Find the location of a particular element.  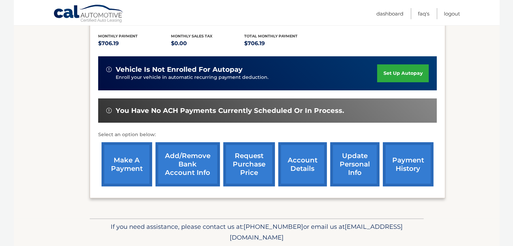

a: request purchase price is located at coordinates (249, 164).